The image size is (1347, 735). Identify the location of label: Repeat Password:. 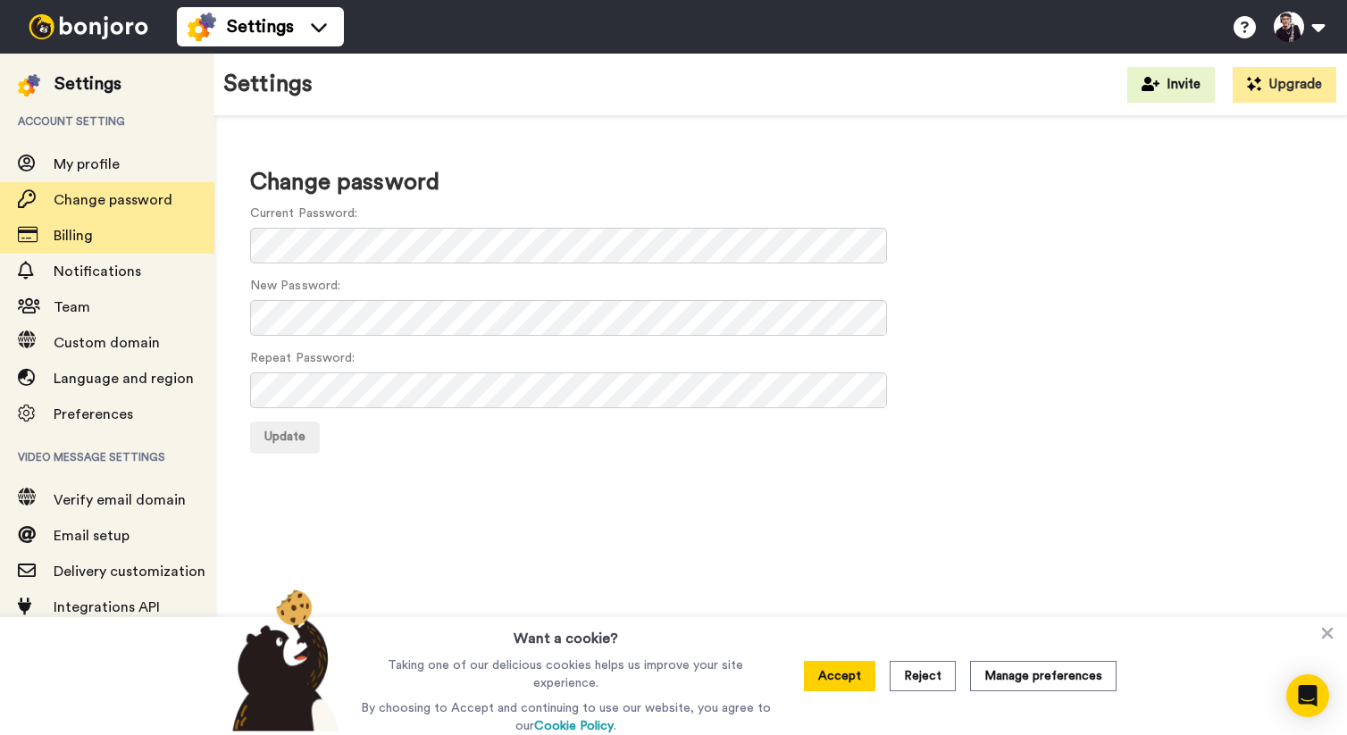
(302, 358).